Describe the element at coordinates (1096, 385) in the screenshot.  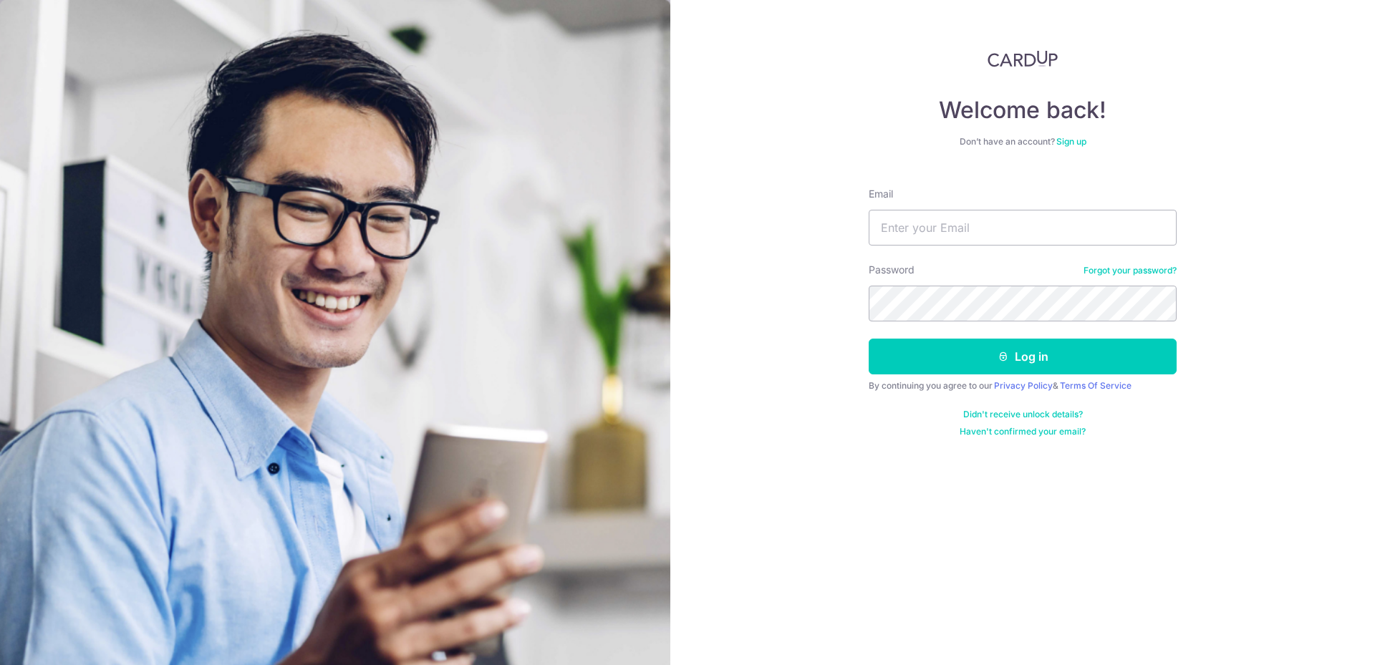
I see `a: Terms Of Service` at that location.